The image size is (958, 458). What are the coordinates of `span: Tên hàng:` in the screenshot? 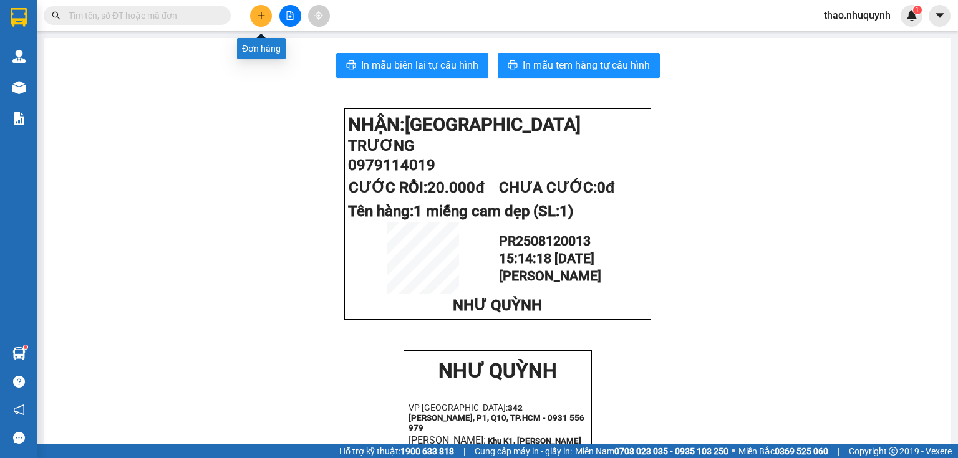 It's located at (460, 211).